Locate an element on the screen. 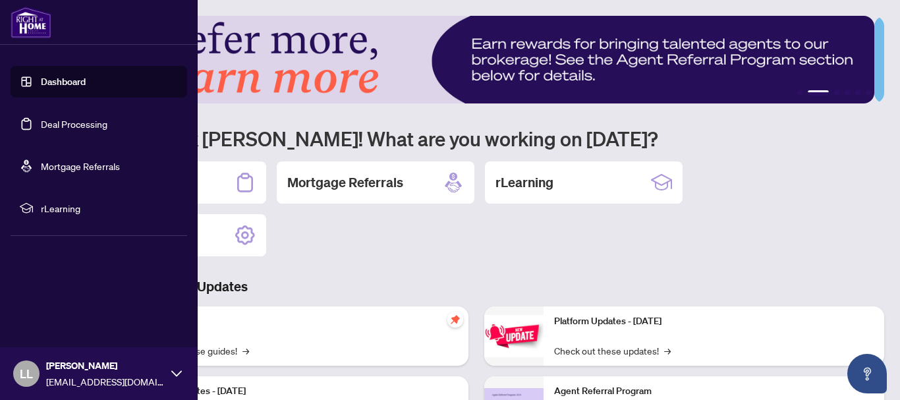  p: Agent Referral Program is located at coordinates (714, 392).